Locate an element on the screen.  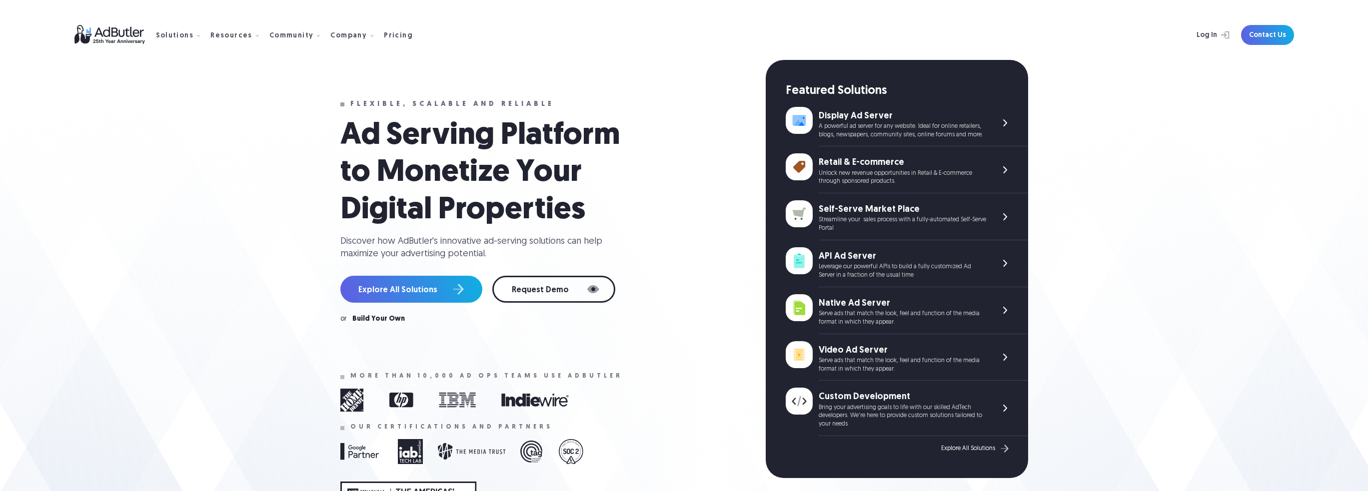
div: Resources is located at coordinates (231, 36).